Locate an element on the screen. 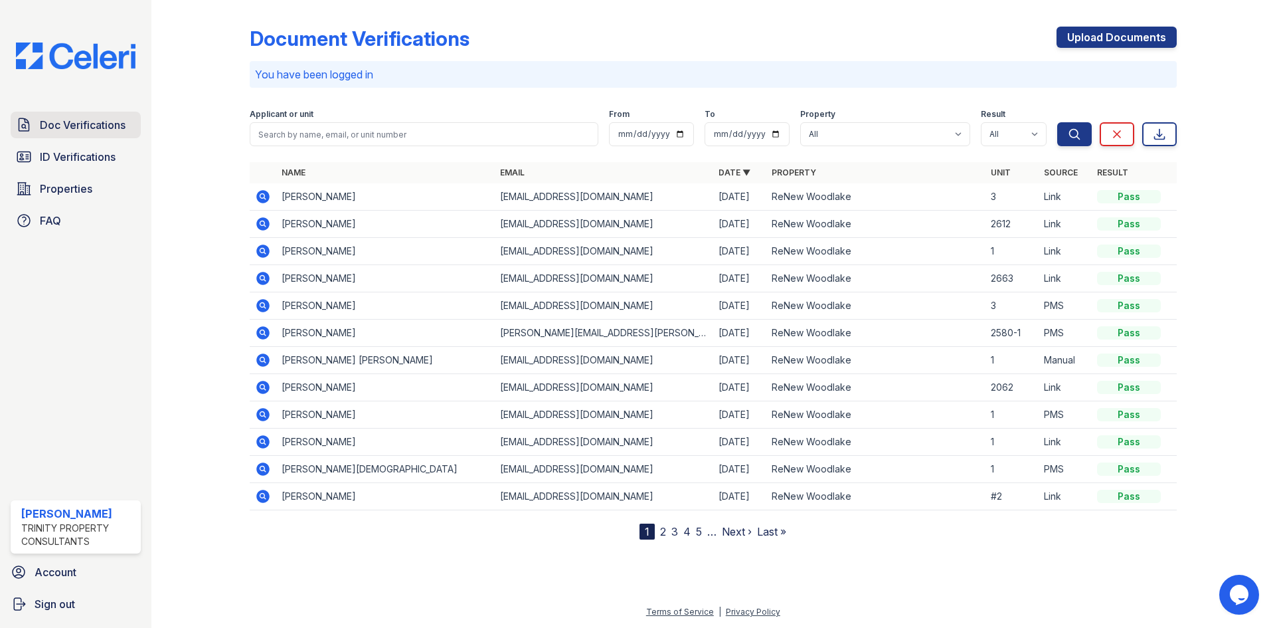 The width and height of the screenshot is (1275, 628). a: Last » is located at coordinates (772, 531).